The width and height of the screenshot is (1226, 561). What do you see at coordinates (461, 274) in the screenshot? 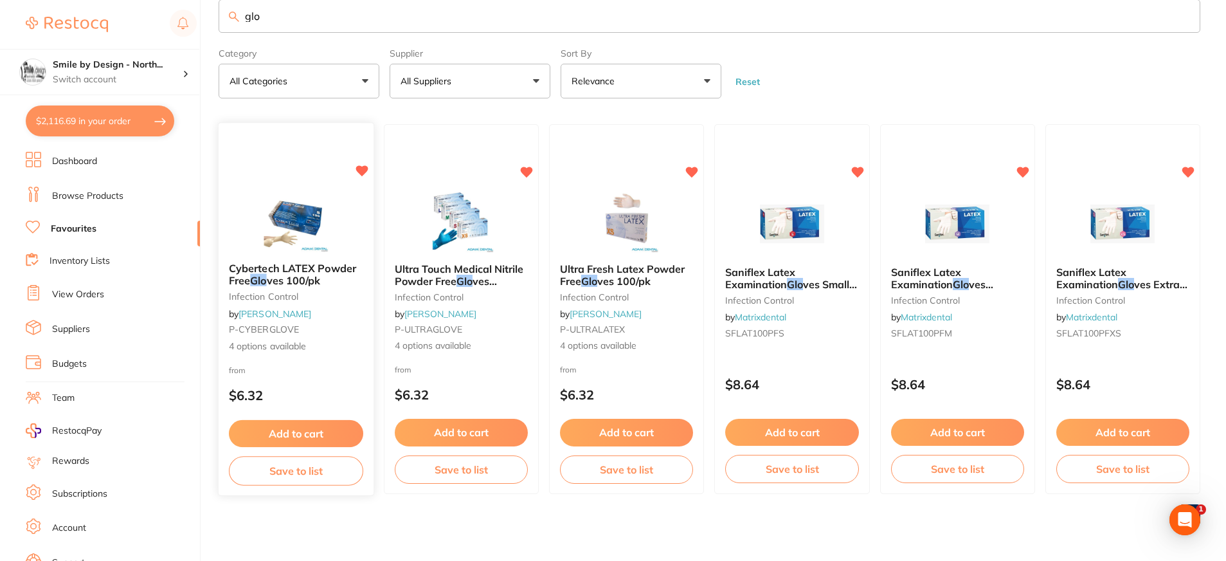
I see `b: Ultra Touch Medical Nitrile Powder Free Gloves 100/box` at bounding box center [461, 274].